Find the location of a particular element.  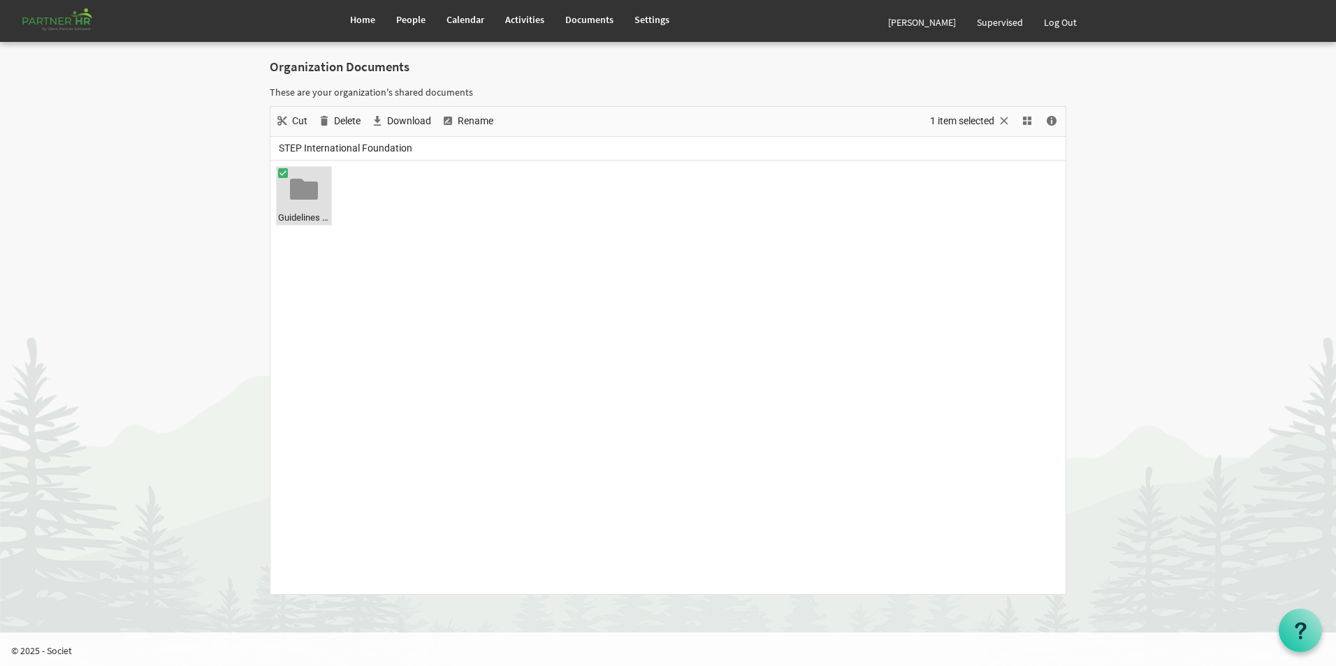

span: Supervised is located at coordinates (1000, 22).